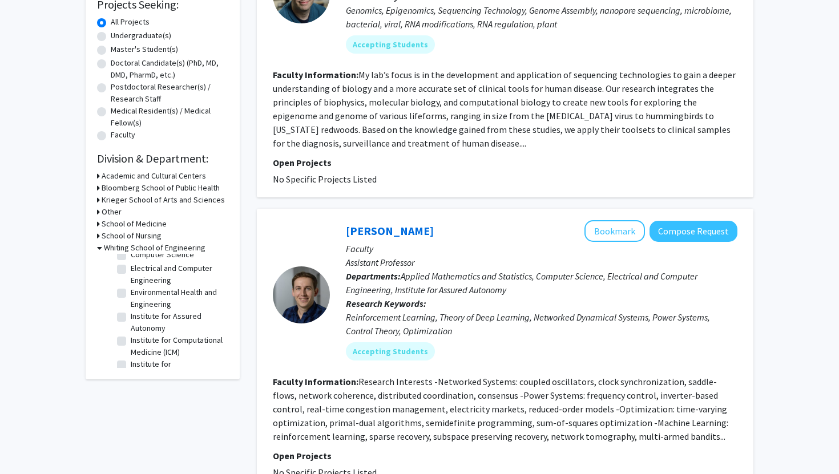 This screenshot has width=839, height=474. Describe the element at coordinates (541, 17) in the screenshot. I see `div: Genomics, Epigenomics, Sequencing Technology, Genome Assembly, nanopore sequencing, microbiome, b...` at that location.